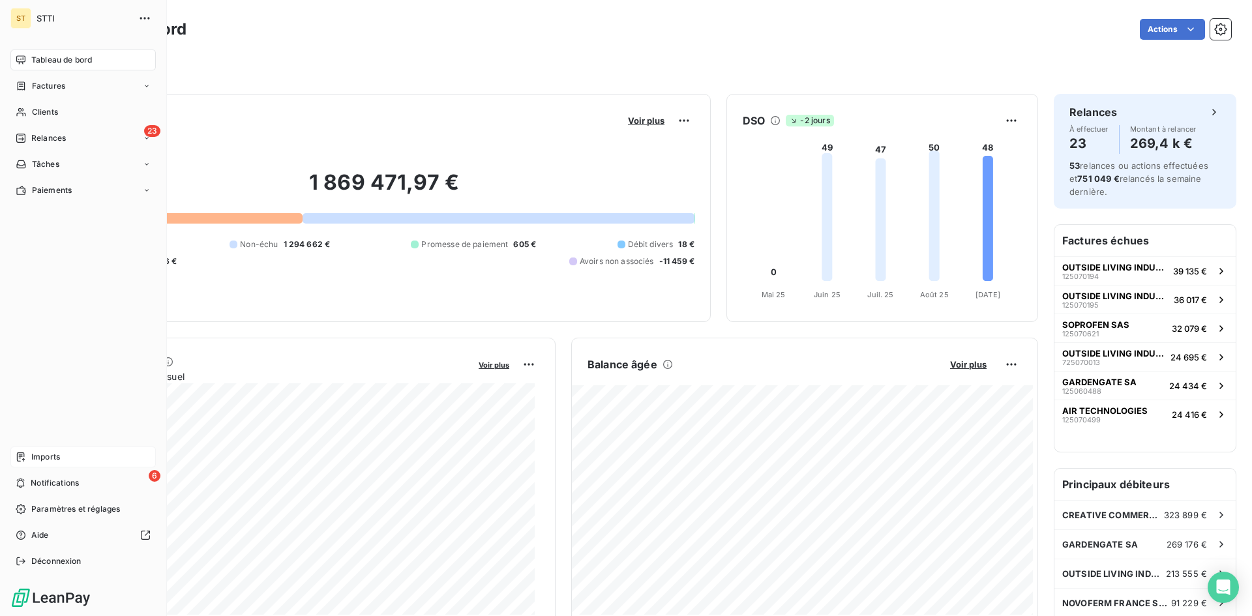 This screenshot has width=1252, height=616. Describe the element at coordinates (259, 244) in the screenshot. I see `span: Non-échu` at that location.